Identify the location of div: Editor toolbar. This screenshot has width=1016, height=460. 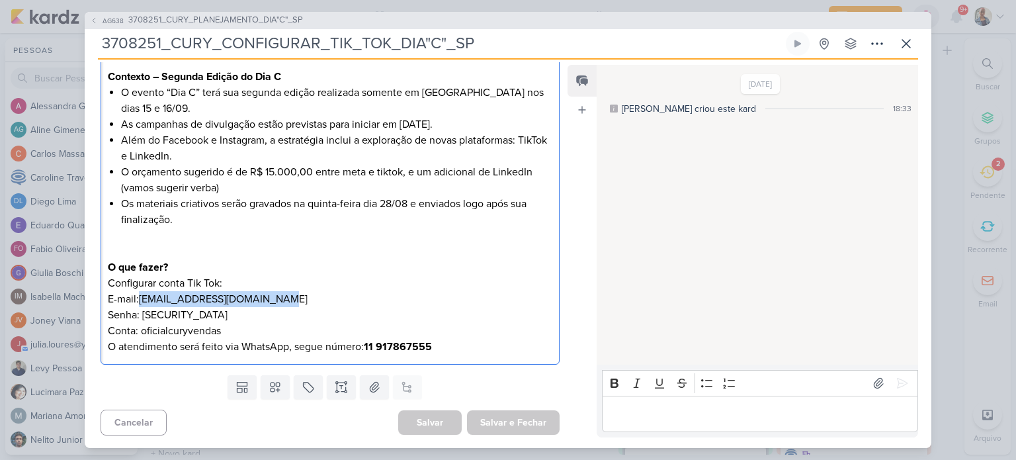
(760, 382).